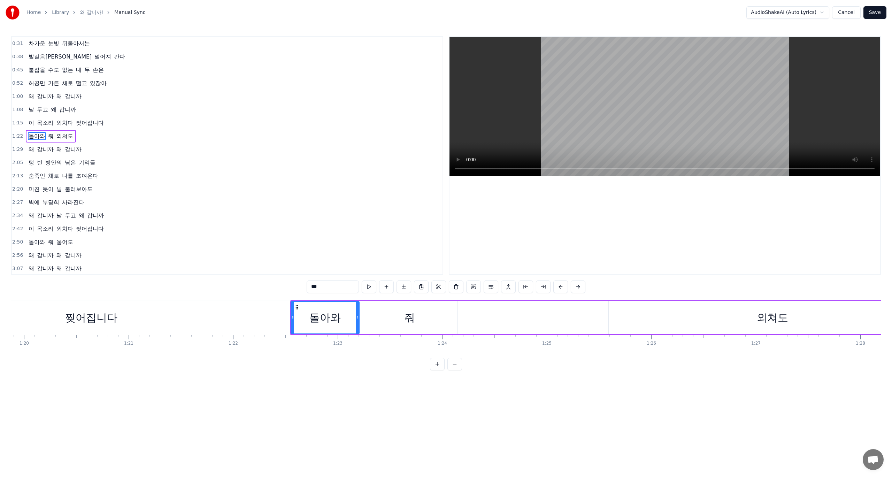 Image resolution: width=892 pixels, height=477 pixels. I want to click on span: 가른, so click(54, 83).